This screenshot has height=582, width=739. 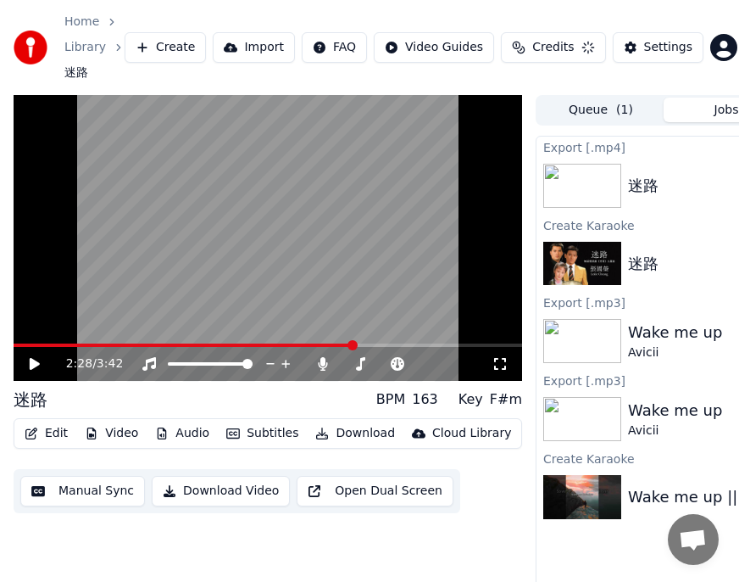 I want to click on button: Download Video, so click(x=220, y=491).